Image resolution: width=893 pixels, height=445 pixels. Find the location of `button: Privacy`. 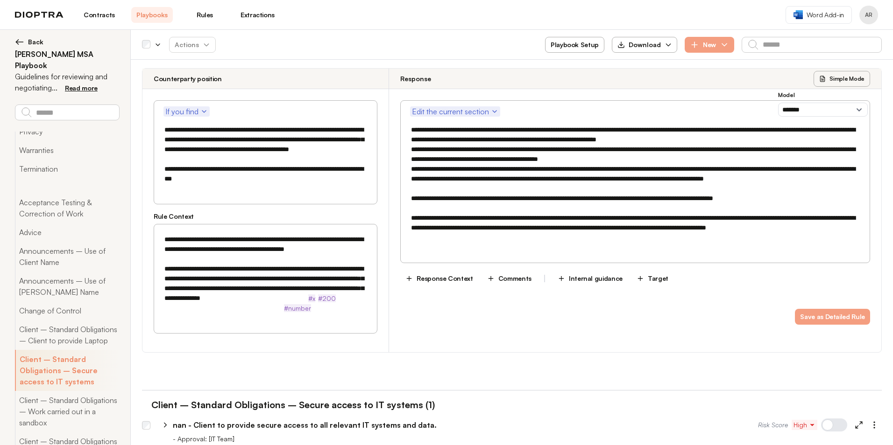

button: Privacy is located at coordinates (67, 132).